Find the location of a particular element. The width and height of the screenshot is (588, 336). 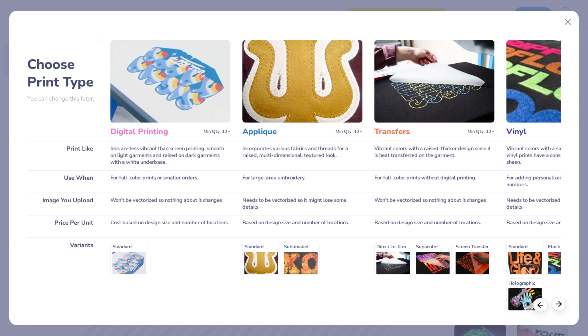

div: Needs to be vectorized so it might lose some details is located at coordinates (302, 204).